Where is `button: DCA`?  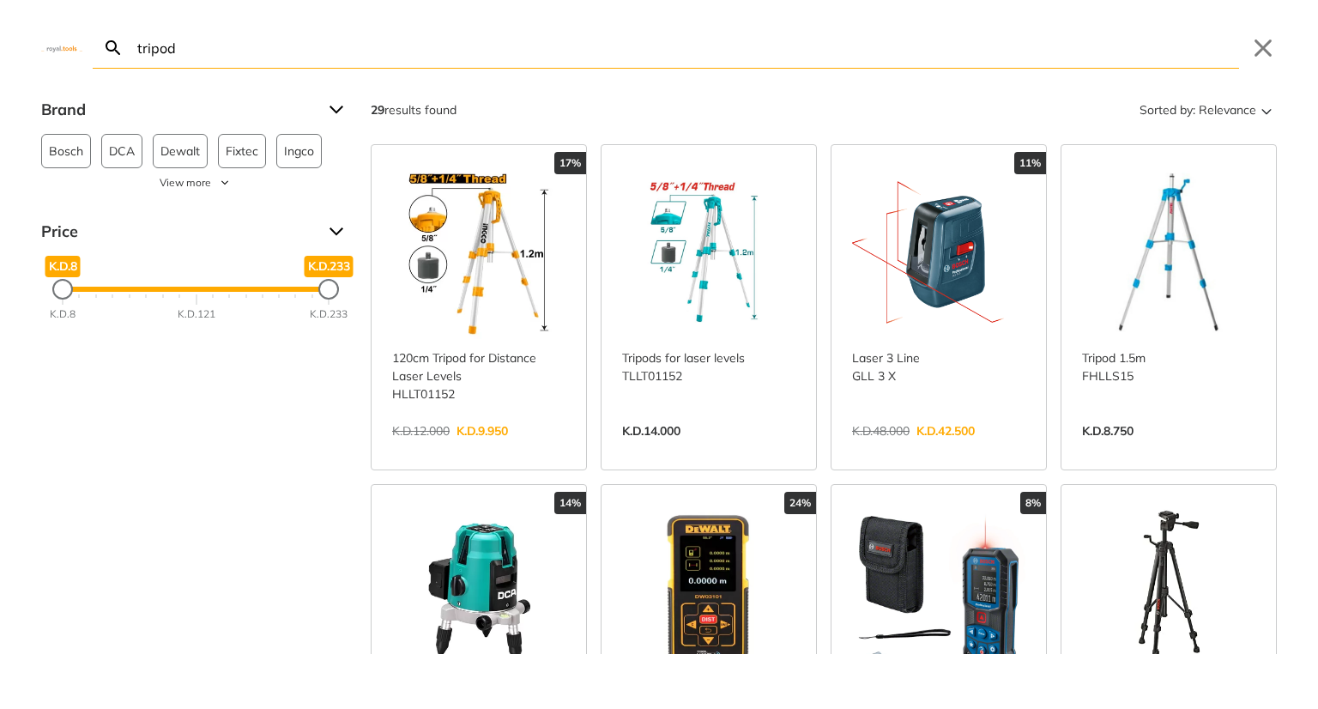 button: DCA is located at coordinates (122, 151).